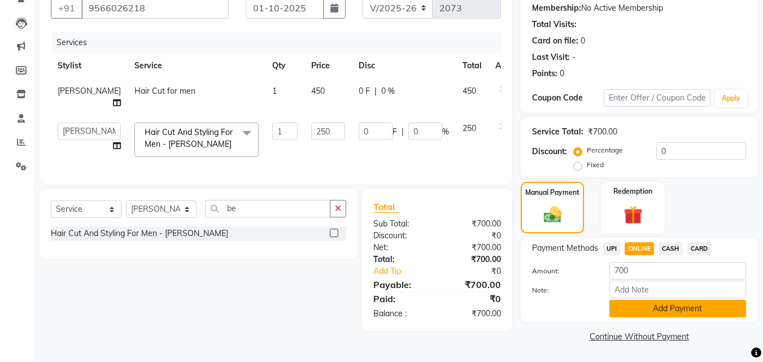 Image resolution: width=763 pixels, height=362 pixels. What do you see at coordinates (401, 285) in the screenshot?
I see `div: Payable:` at bounding box center [401, 285].